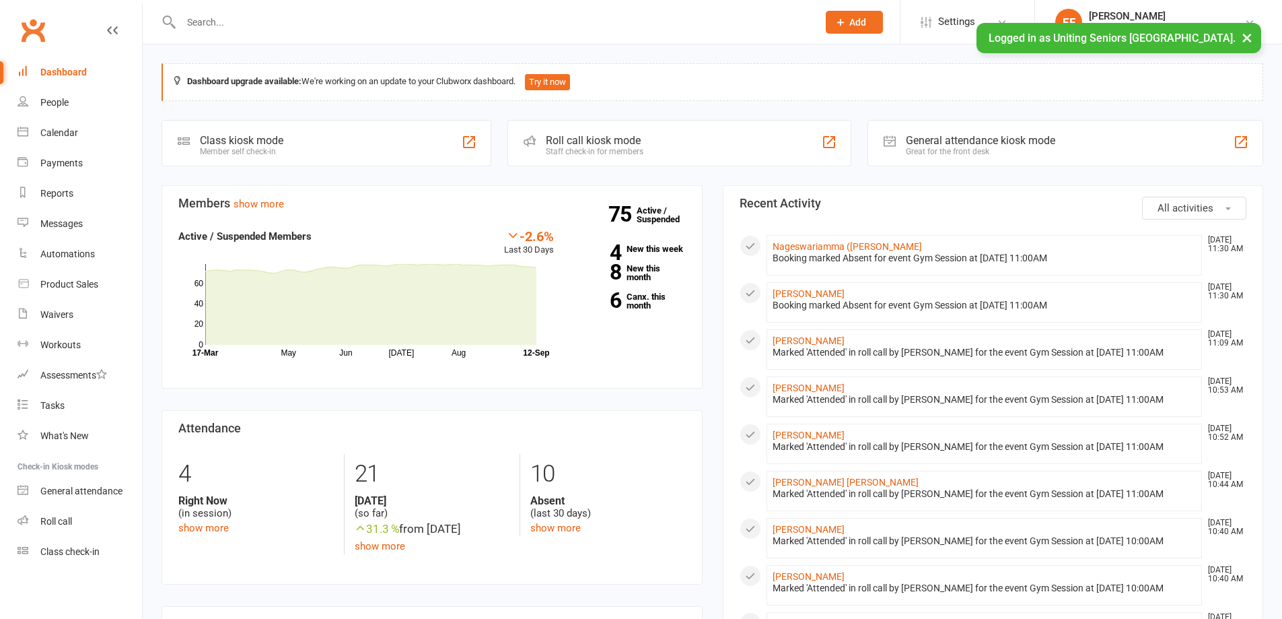 The height and width of the screenshot is (619, 1282). What do you see at coordinates (79, 102) in the screenshot?
I see `a: People` at bounding box center [79, 102].